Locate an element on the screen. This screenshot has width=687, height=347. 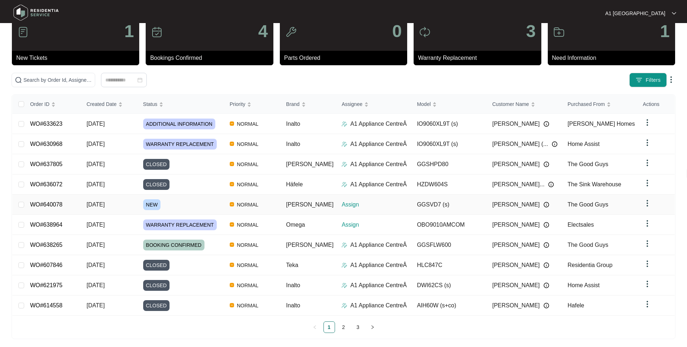
img: residentia service logo is located at coordinates (36, 13).